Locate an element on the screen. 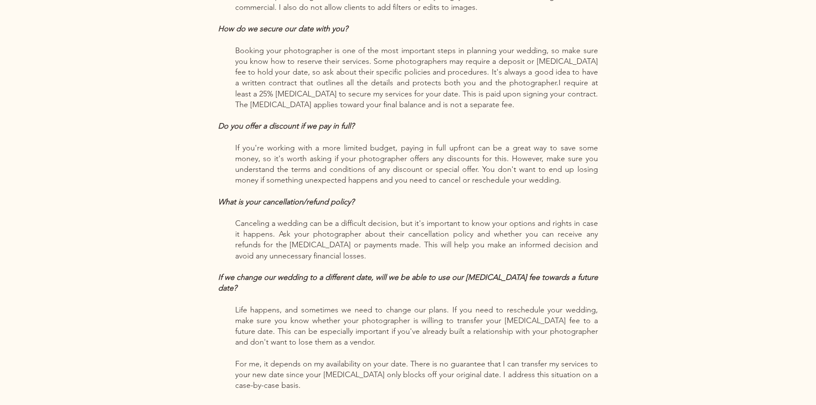 Image resolution: width=816 pixels, height=405 pixels. span: What is your cancellation/refund policy? is located at coordinates (286, 202).